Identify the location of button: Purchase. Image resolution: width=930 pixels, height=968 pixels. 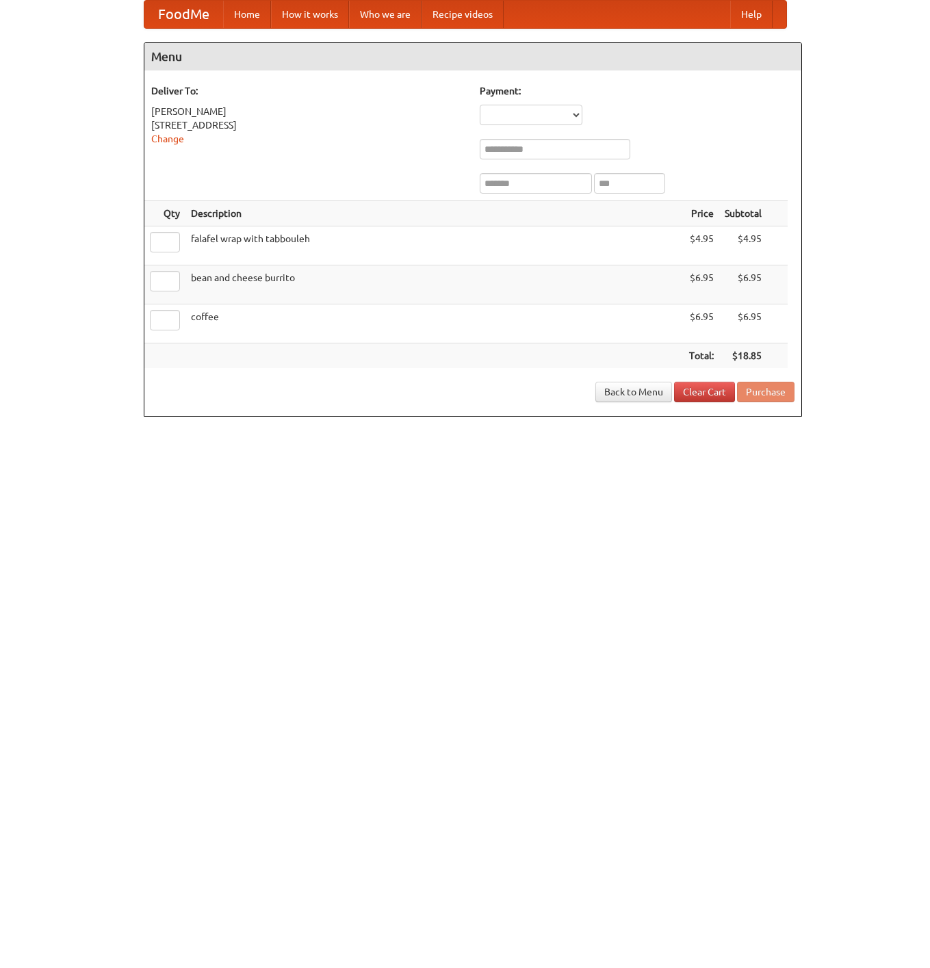
(766, 392).